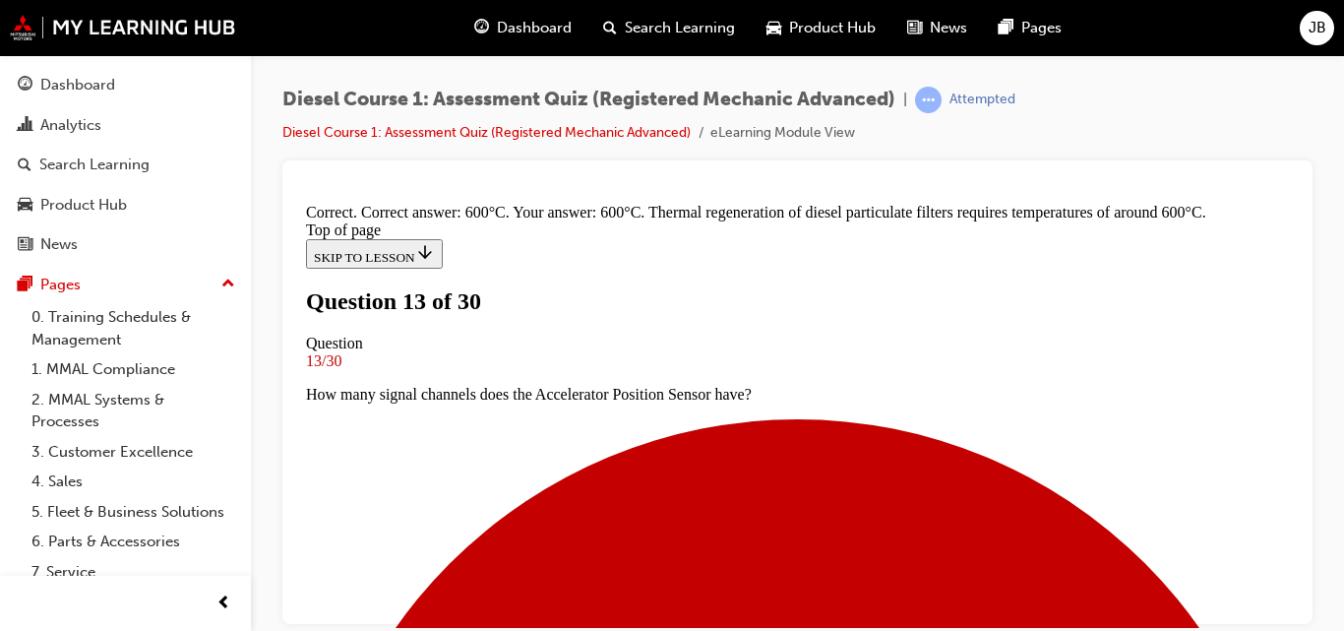 This screenshot has width=1344, height=631. Describe the element at coordinates (680, 28) in the screenshot. I see `span: Search Learning` at that location.